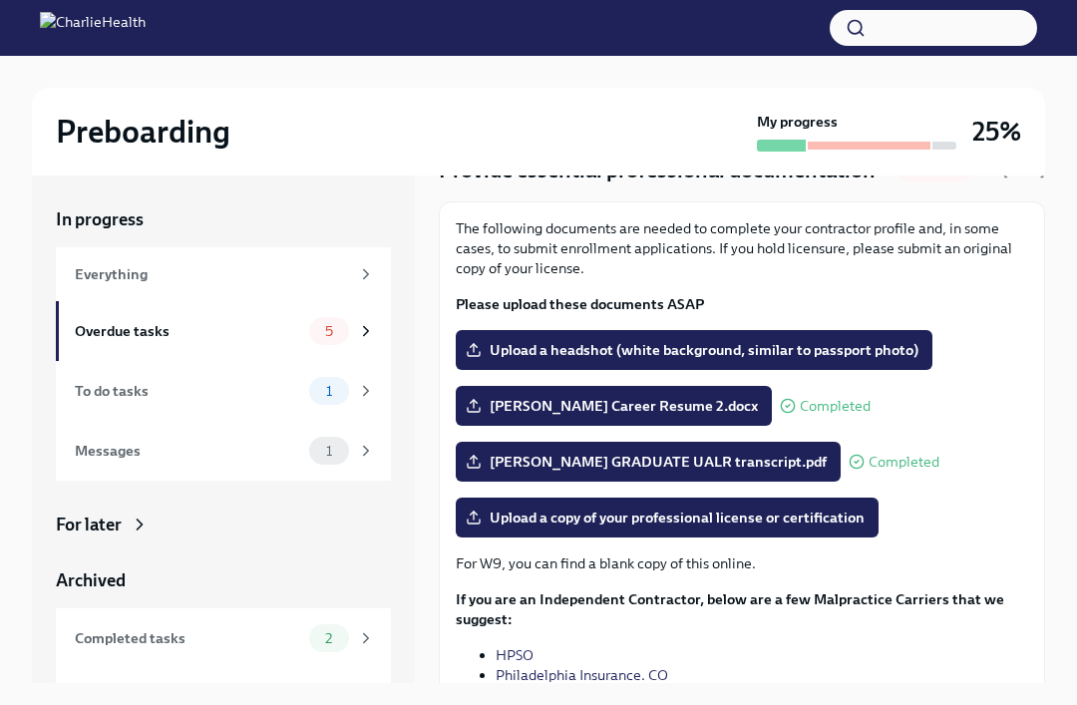 Image resolution: width=1077 pixels, height=705 pixels. I want to click on img: CharlieHealth, so click(93, 28).